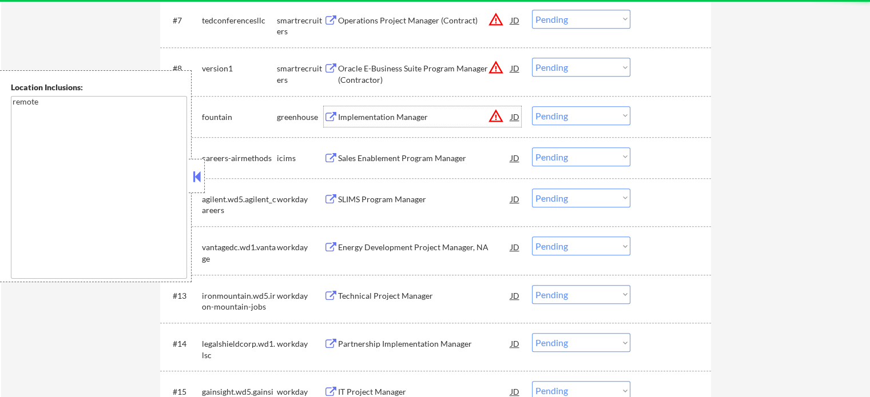 This screenshot has width=870, height=397. I want to click on div: SLIMS Program Manager, so click(424, 200).